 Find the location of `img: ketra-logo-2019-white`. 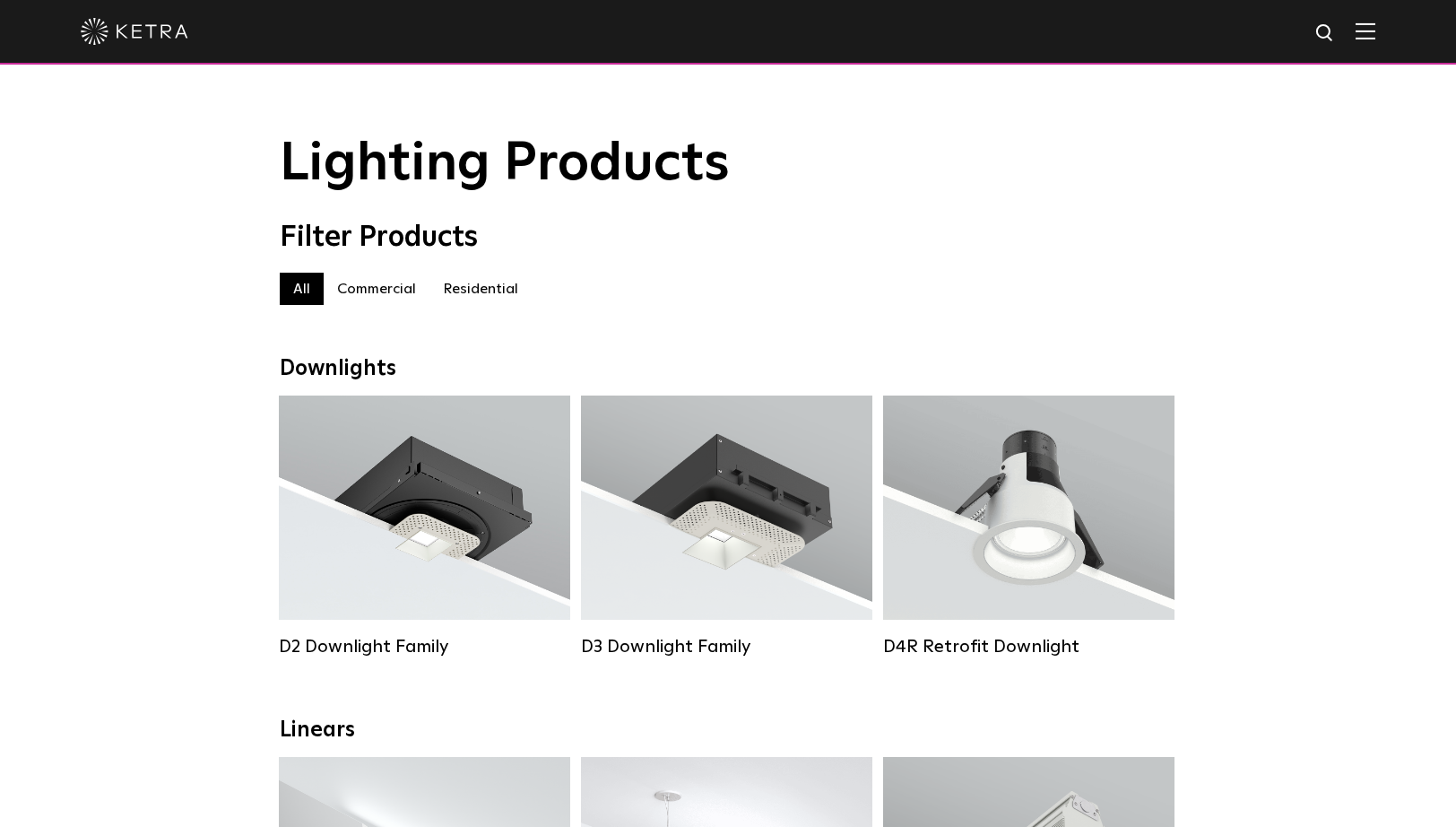

img: ketra-logo-2019-white is located at coordinates (135, 31).